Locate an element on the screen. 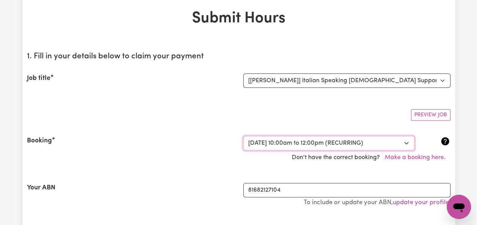  a: update your profile is located at coordinates (421, 203).